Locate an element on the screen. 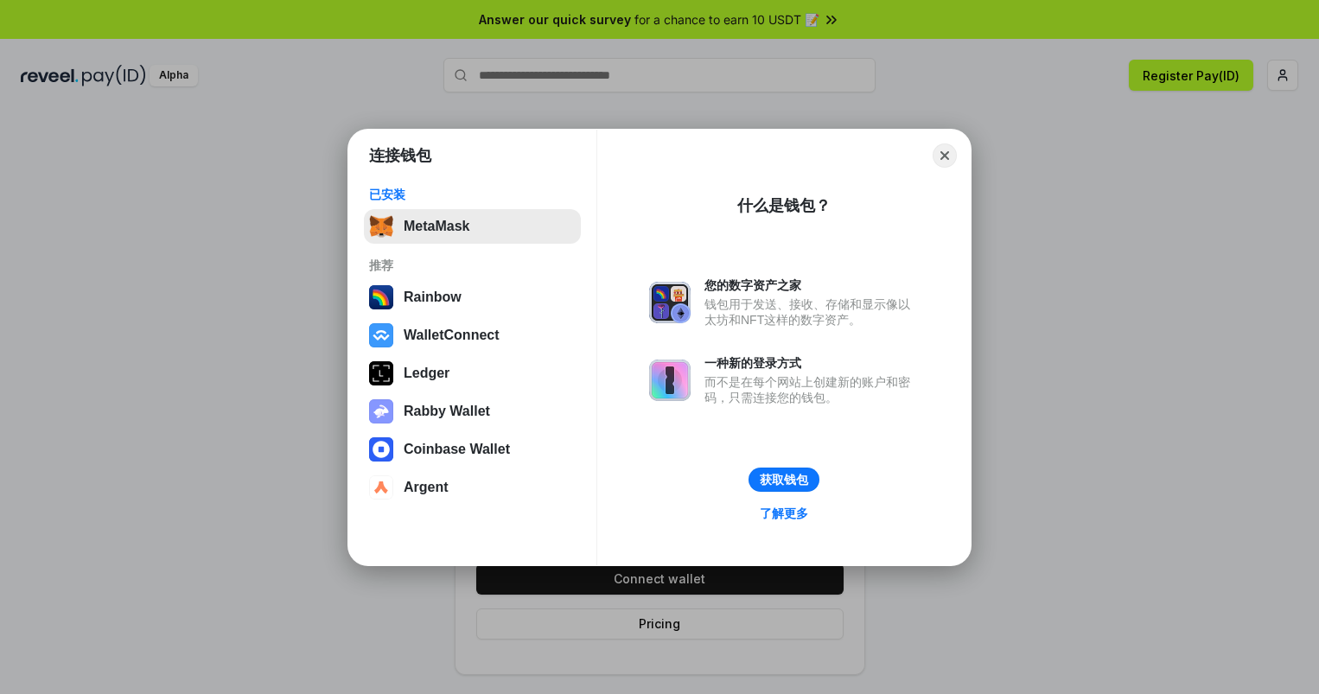 This screenshot has width=1319, height=694. div: 了解更多 is located at coordinates (784, 513).